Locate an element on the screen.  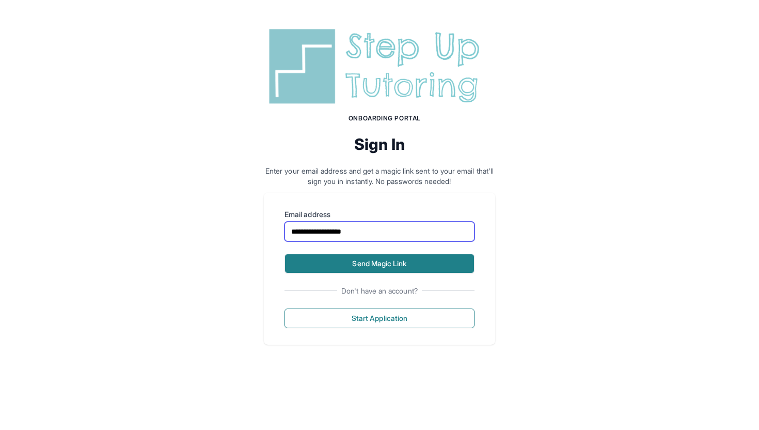
button: Start Application is located at coordinates (380, 318).